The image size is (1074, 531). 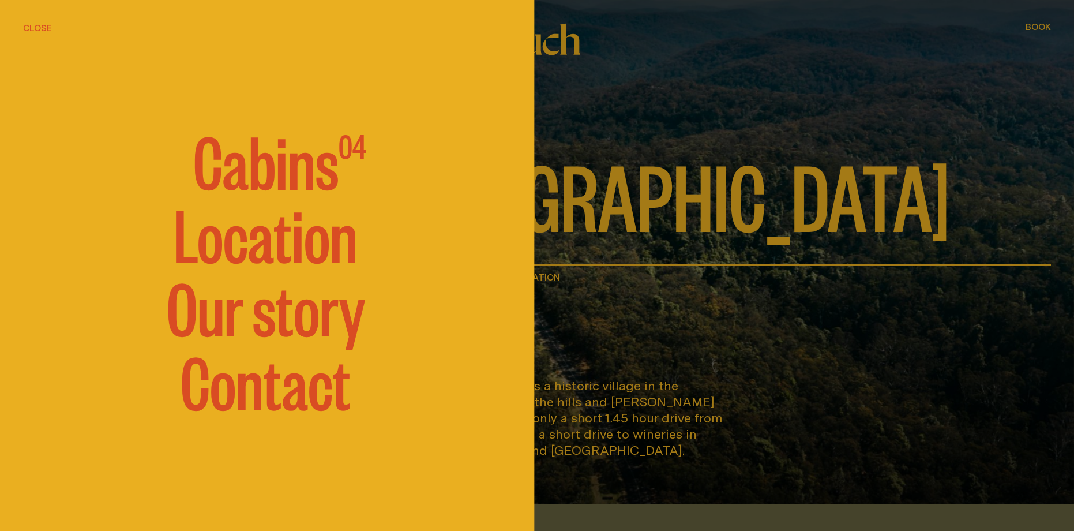 What do you see at coordinates (1038, 27) in the screenshot?
I see `span: Book` at bounding box center [1038, 27].